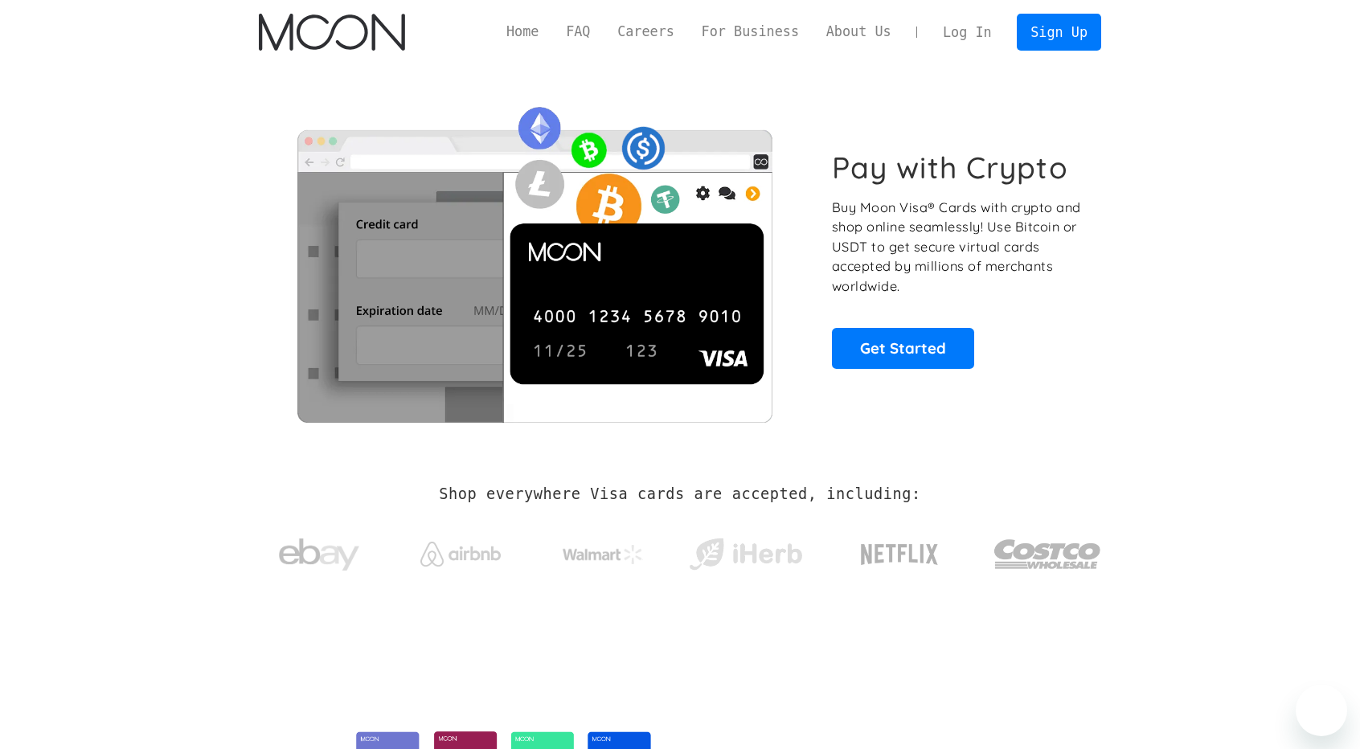 This screenshot has width=1360, height=749. Describe the element at coordinates (534, 259) in the screenshot. I see `img: Moon Cards let you spend your crypto anywhere Visa is accepted.` at that location.